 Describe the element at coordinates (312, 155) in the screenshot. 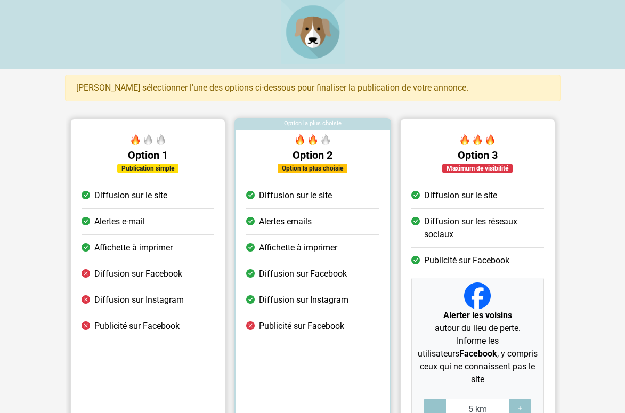

I see `h5: Option 2` at that location.